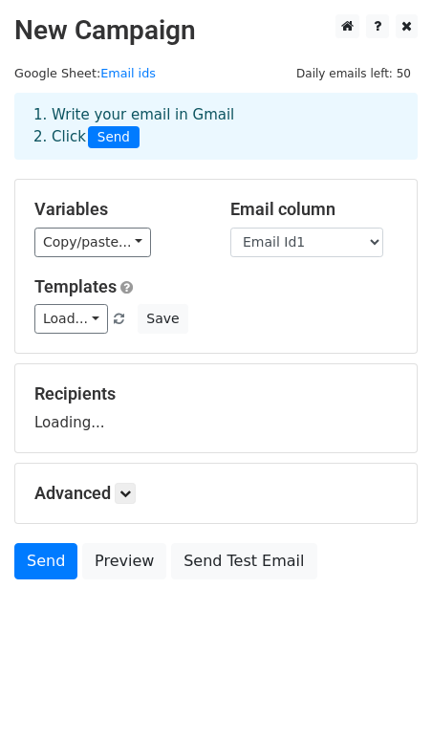  I want to click on a: Templates, so click(75, 286).